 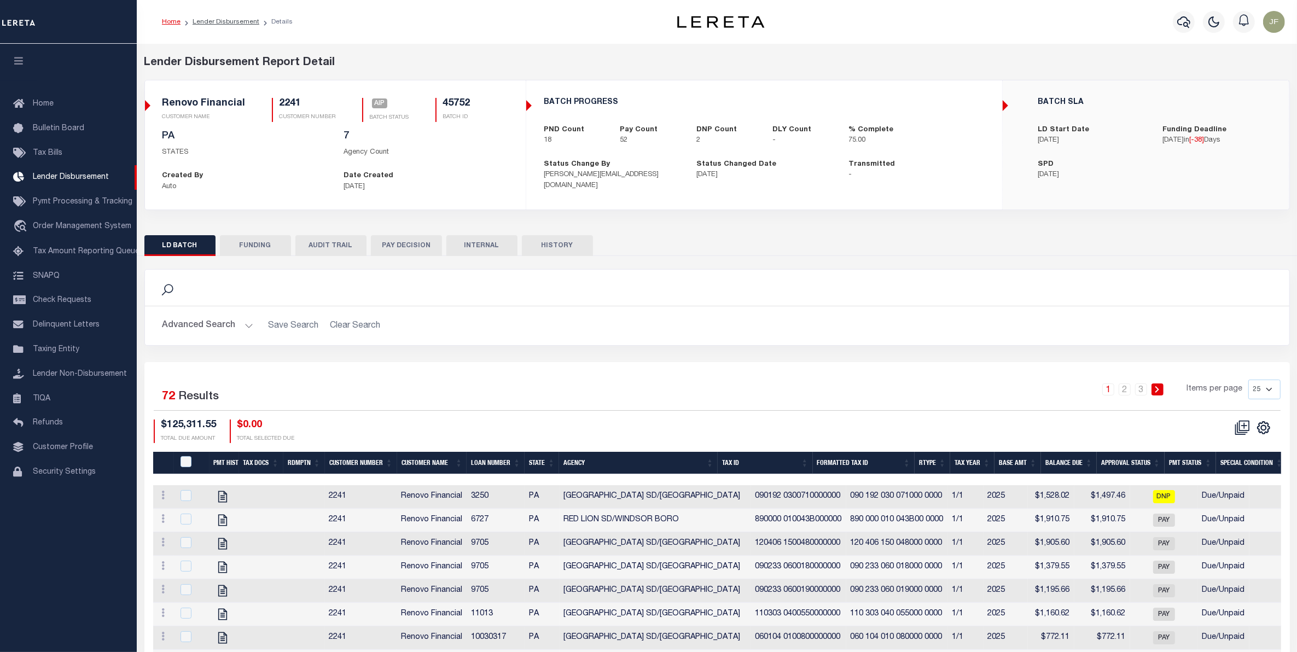 What do you see at coordinates (897, 520) in the screenshot?
I see `td: 890 000 010 043B00 0000` at bounding box center [897, 520].